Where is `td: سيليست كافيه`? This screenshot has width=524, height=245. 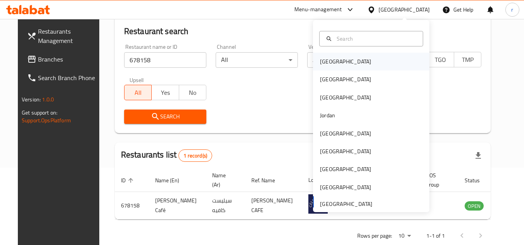 td: سيليست كافيه is located at coordinates (225, 206).